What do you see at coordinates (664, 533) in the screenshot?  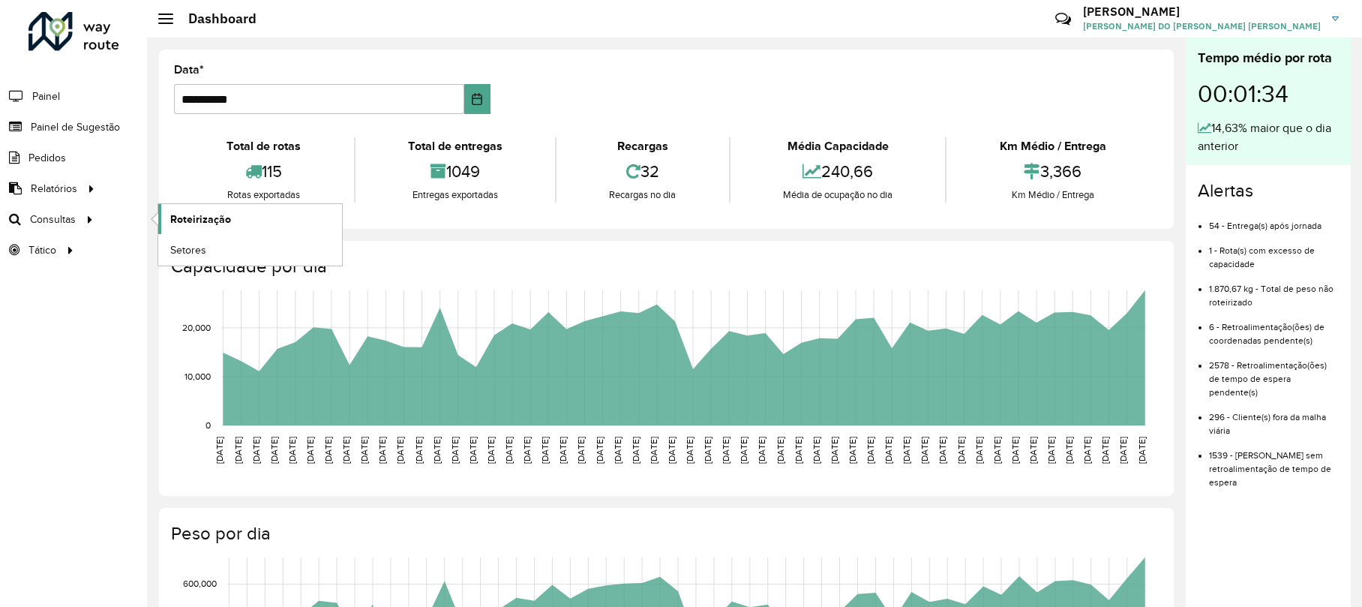 I see `h4: Peso por dia` at bounding box center [664, 533].